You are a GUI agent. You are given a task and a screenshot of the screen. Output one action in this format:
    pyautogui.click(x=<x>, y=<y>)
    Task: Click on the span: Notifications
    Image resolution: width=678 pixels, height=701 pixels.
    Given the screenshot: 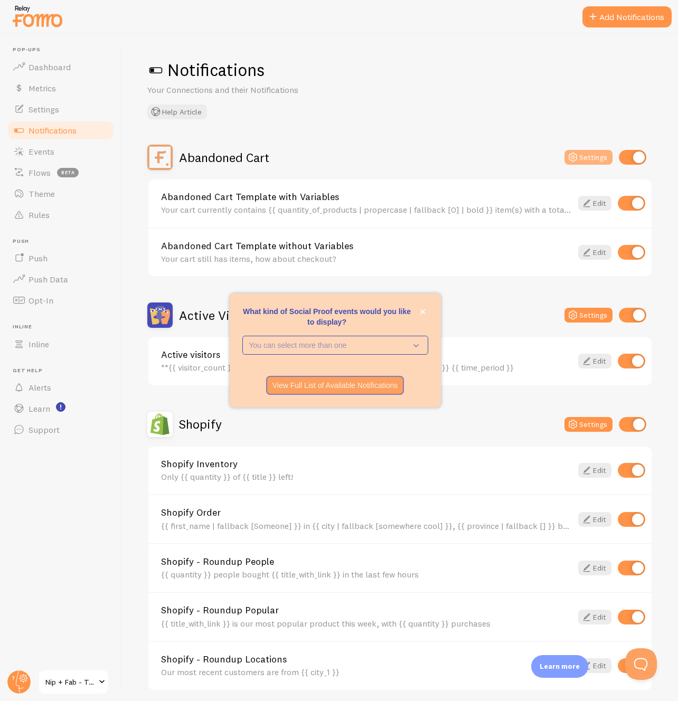 What is the action you would take?
    pyautogui.click(x=52, y=130)
    